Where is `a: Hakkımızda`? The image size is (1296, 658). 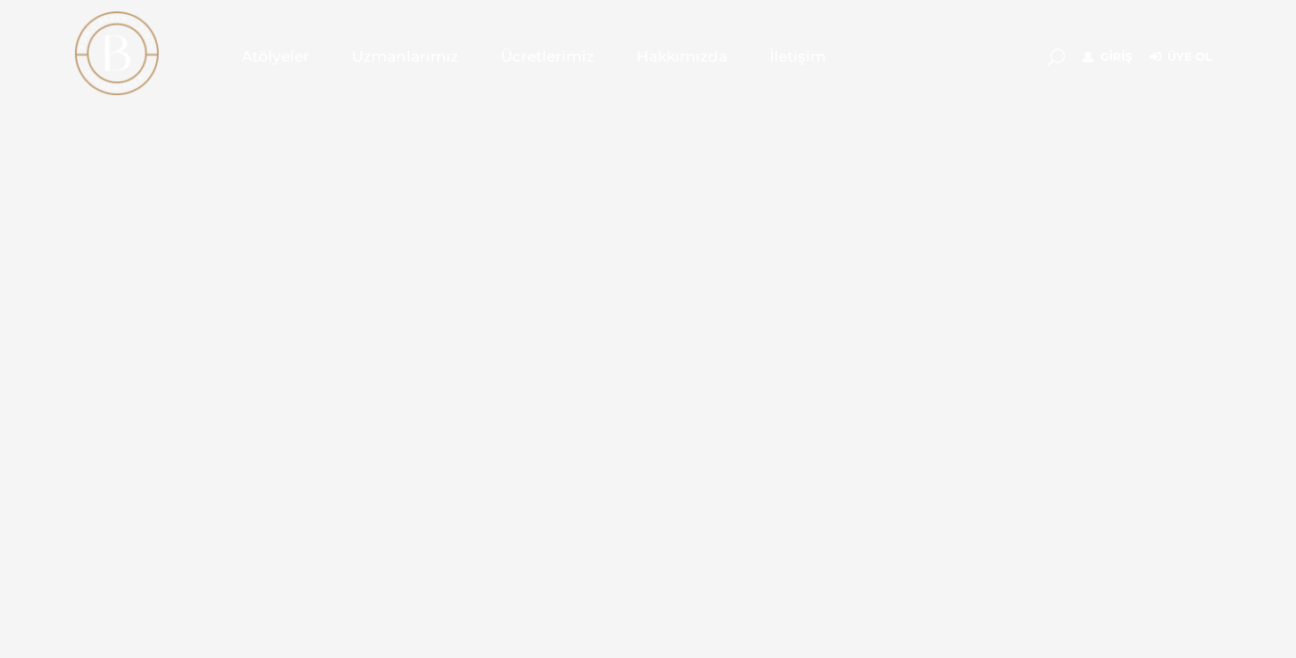 a: Hakkımızda is located at coordinates (681, 56).